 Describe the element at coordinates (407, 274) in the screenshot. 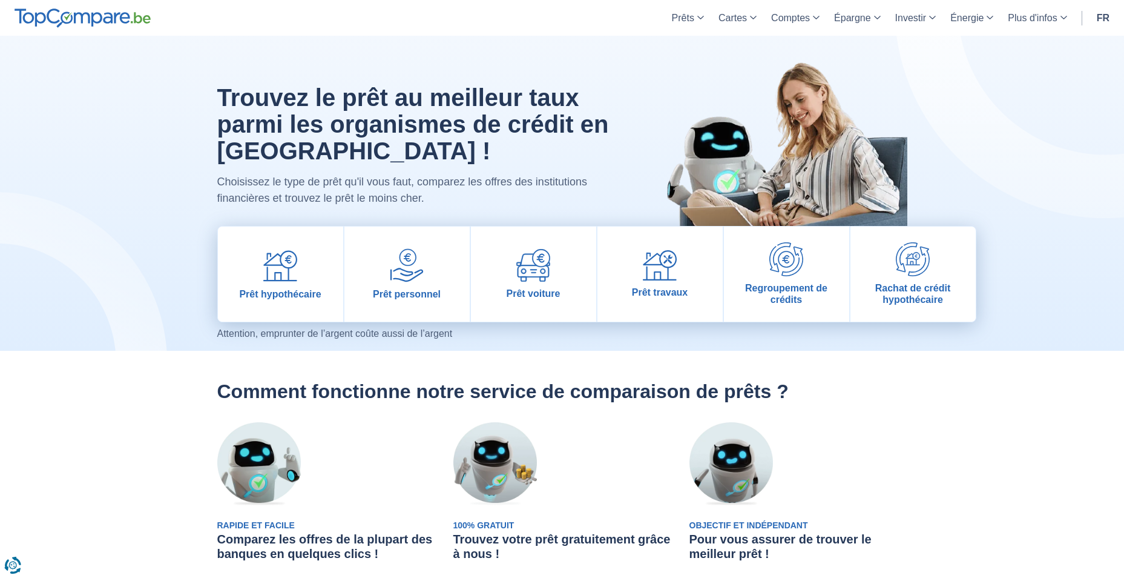

I see `a: Prêt personnel` at that location.